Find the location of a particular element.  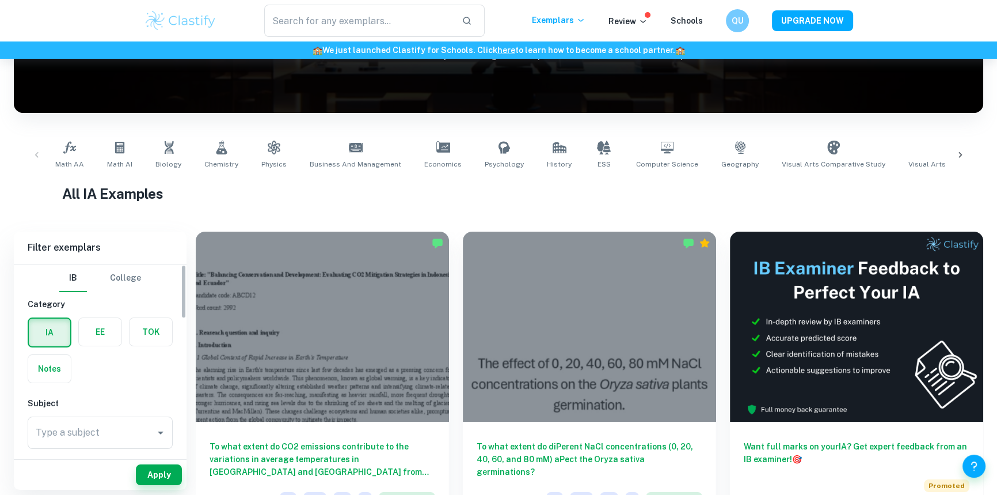

span: History is located at coordinates (559, 164).